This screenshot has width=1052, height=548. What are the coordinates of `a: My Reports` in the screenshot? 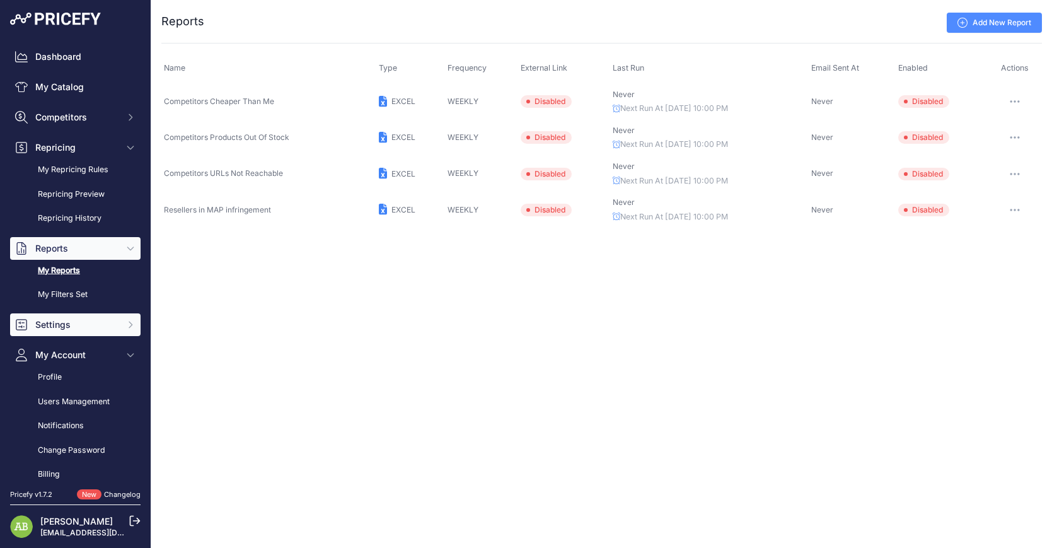 It's located at (75, 270).